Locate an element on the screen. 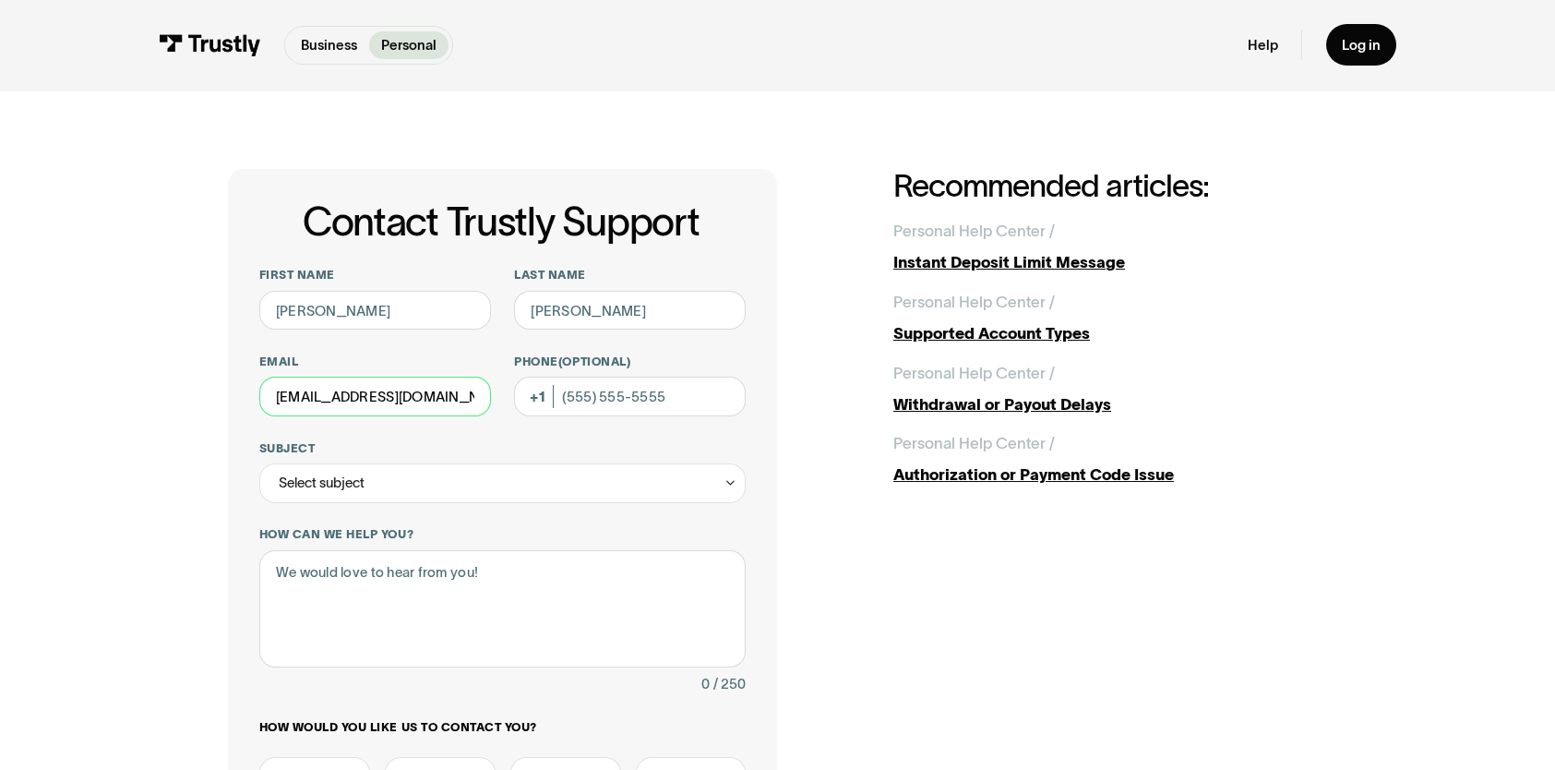 Image resolution: width=1555 pixels, height=770 pixels. input: (555) 555-5555 is located at coordinates (629, 396).